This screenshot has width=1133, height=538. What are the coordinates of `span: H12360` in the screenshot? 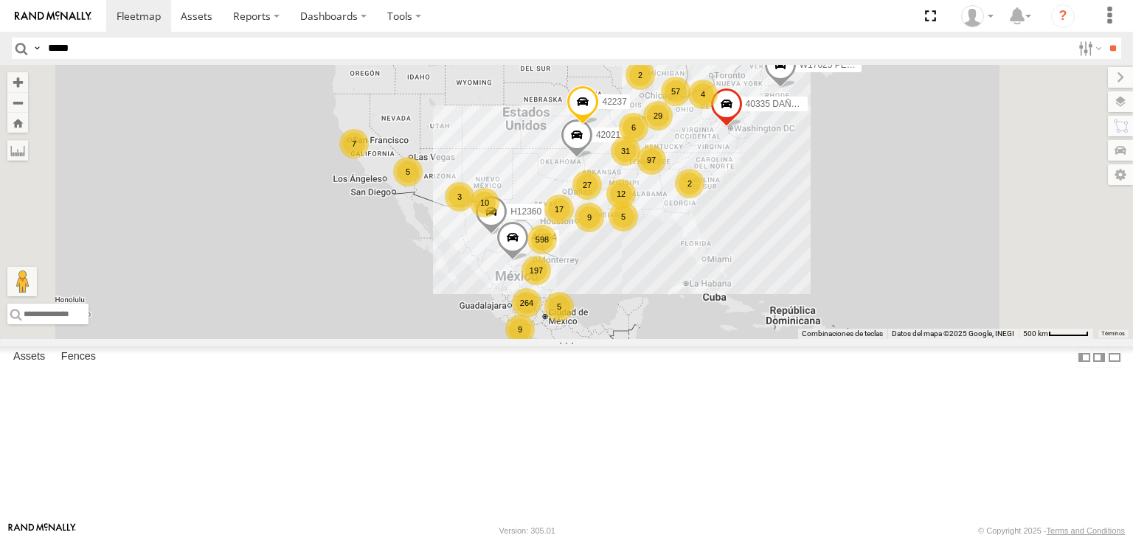 It's located at (526, 212).